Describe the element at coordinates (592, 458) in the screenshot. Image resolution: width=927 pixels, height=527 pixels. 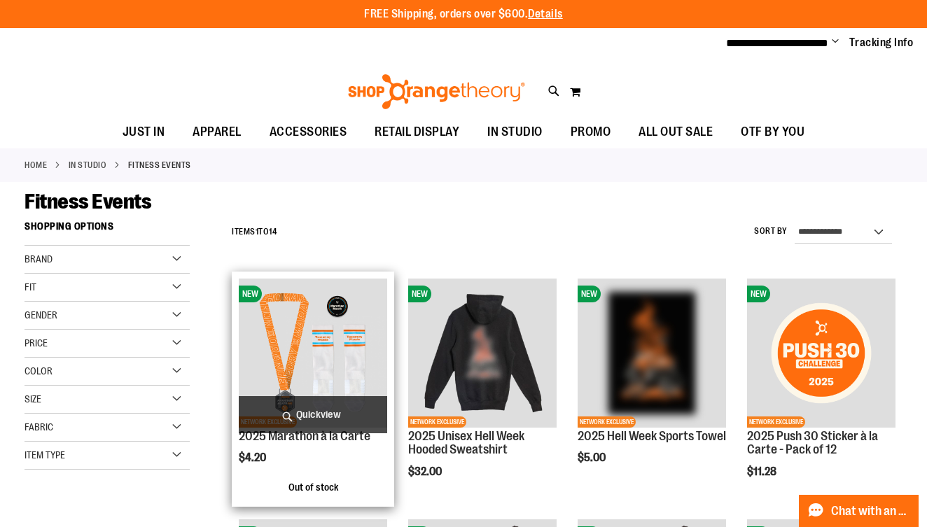
I see `span: $5.00` at that location.